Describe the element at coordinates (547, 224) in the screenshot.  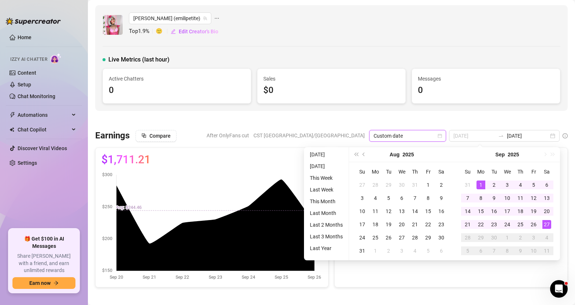
I see `td: 2025-09-27` at that location.